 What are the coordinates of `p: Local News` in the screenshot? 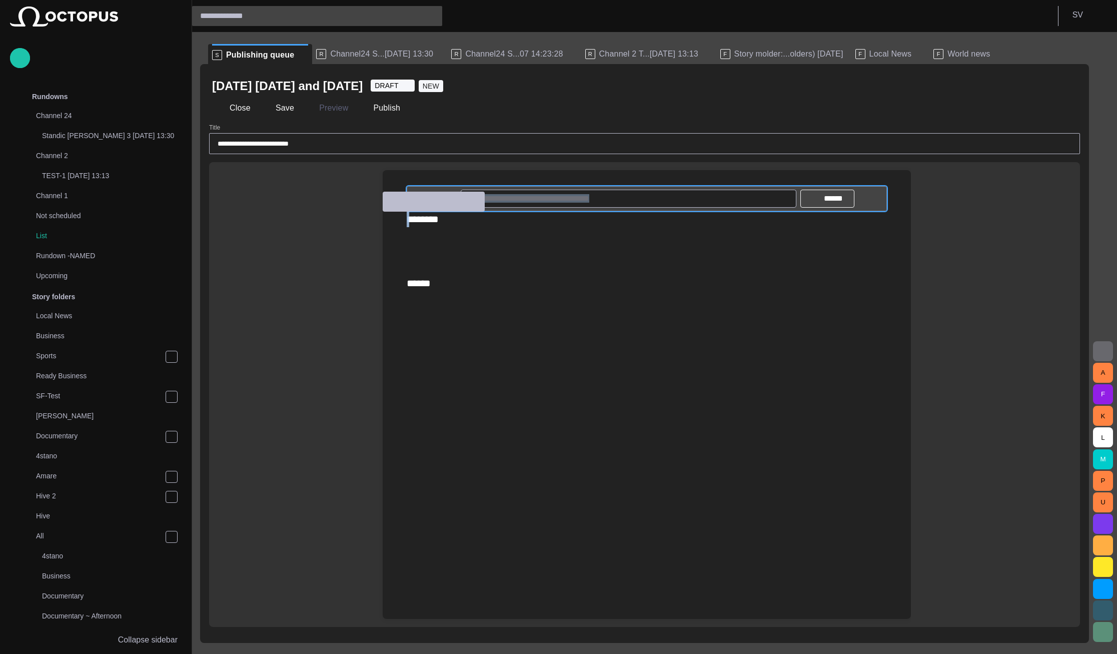 It's located at (109, 316).